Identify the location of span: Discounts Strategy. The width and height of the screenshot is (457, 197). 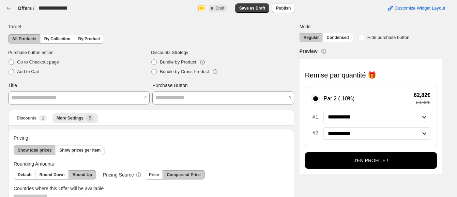
(222, 52).